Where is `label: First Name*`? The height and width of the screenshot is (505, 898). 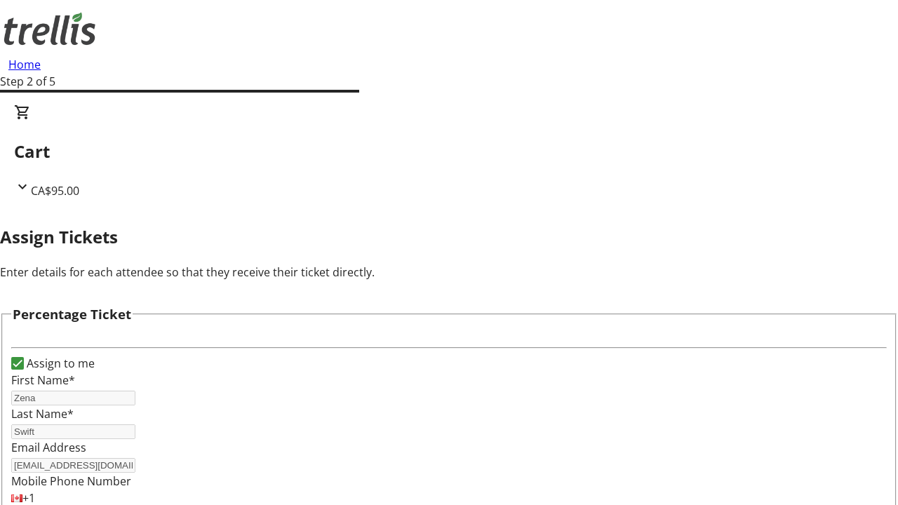
label: First Name* is located at coordinates (43, 380).